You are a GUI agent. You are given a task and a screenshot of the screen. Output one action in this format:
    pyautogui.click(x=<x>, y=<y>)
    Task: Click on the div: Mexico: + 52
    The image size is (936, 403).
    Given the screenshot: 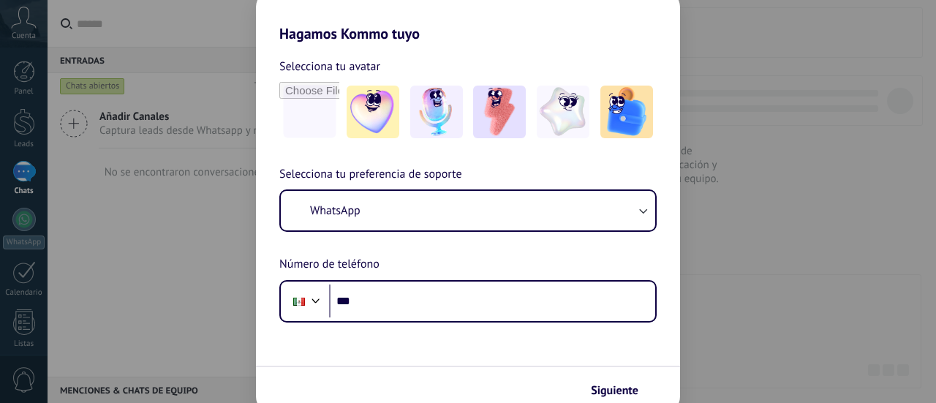 What is the action you would take?
    pyautogui.click(x=299, y=301)
    